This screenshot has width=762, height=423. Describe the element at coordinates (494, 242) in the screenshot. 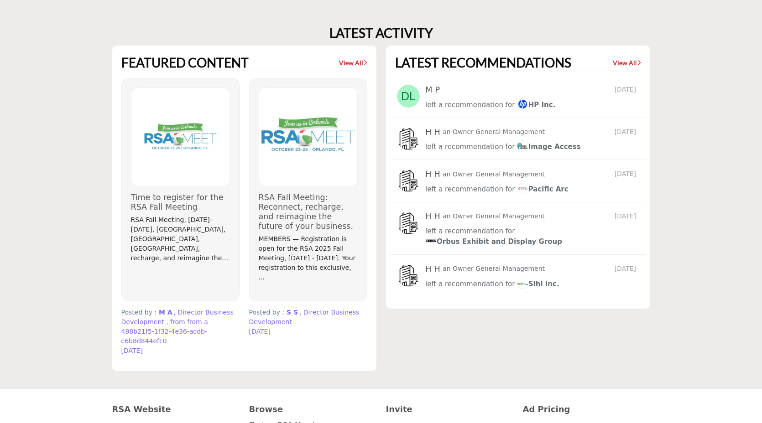

I see `span: Orbus Exhibit and Display Group` at that location.